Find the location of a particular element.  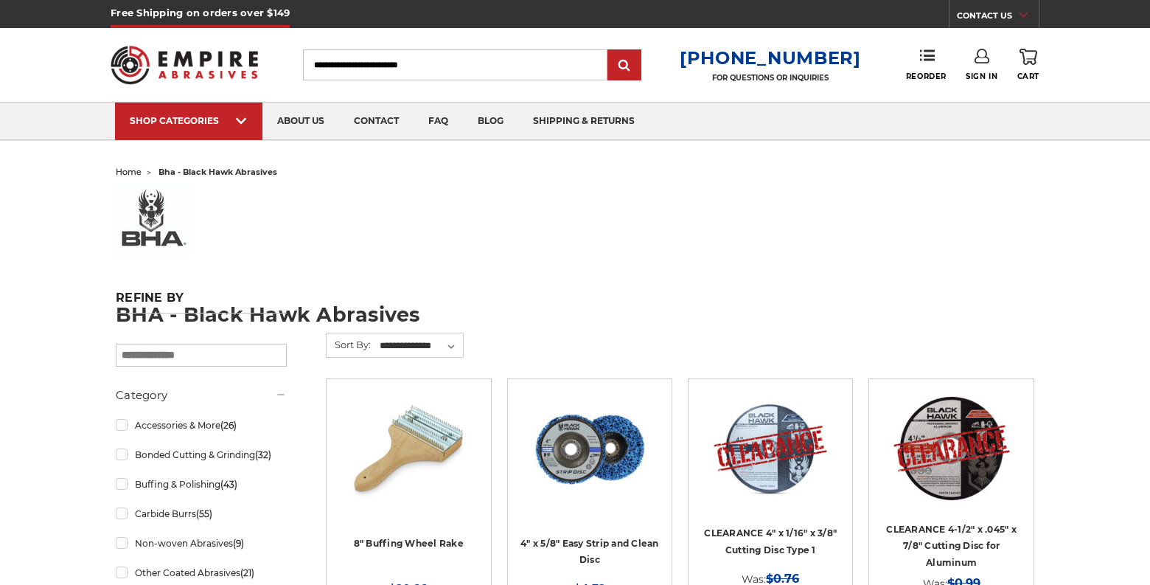

span: home is located at coordinates (128, 172).